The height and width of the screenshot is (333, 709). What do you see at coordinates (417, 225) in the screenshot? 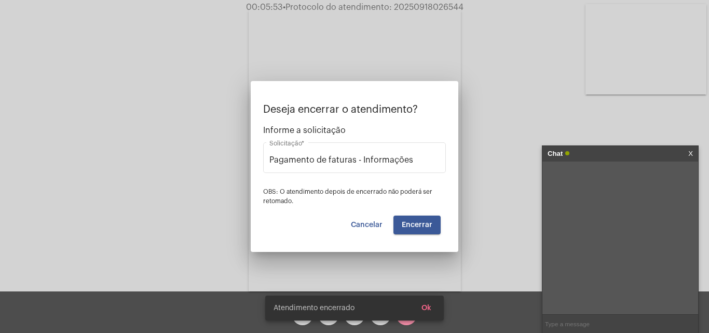
I see `span: Encerrar` at bounding box center [417, 225].